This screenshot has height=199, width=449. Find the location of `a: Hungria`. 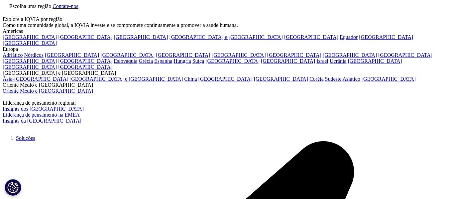

a: Hungria is located at coordinates (182, 61).